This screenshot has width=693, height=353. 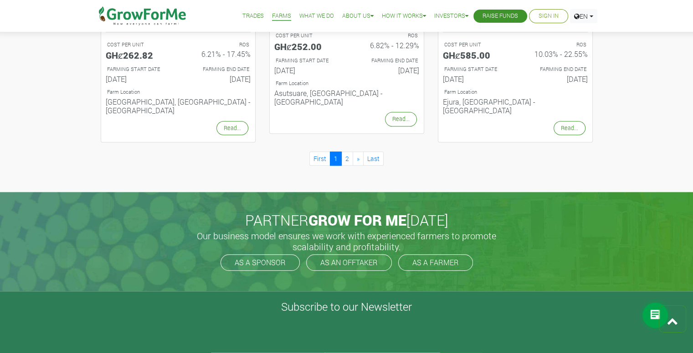 I want to click on a: Sign In, so click(x=548, y=16).